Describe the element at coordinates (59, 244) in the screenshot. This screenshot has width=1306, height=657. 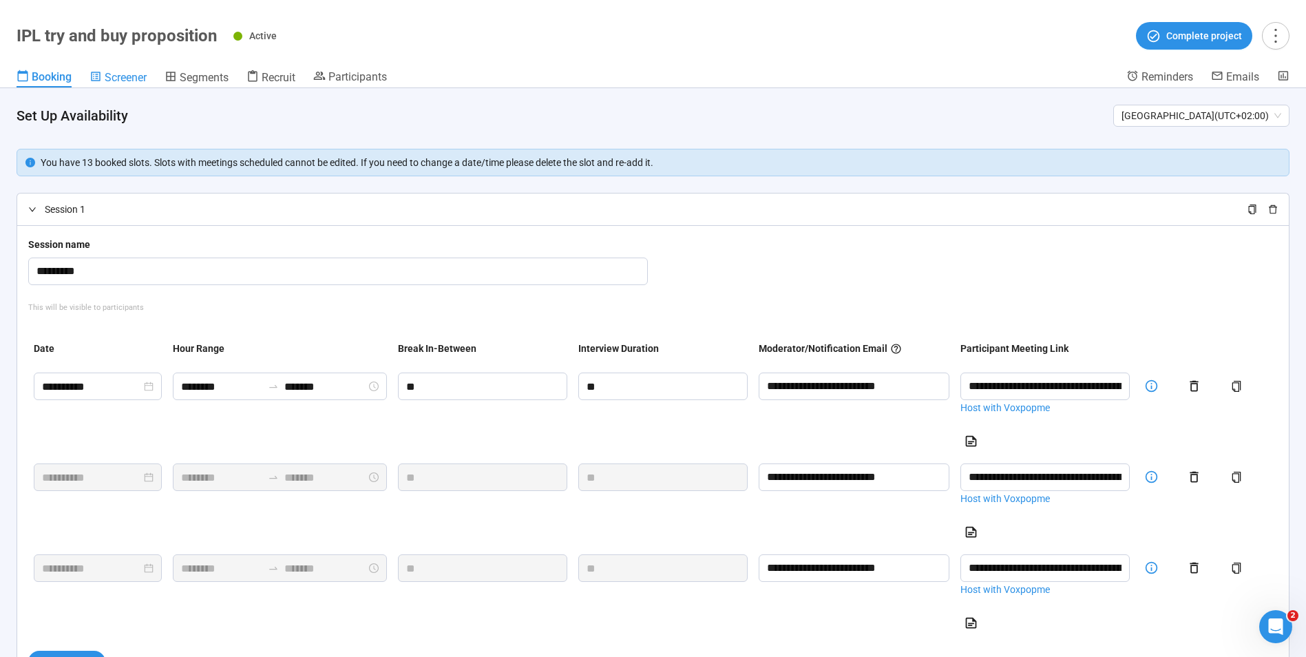
I see `div: Session name` at that location.